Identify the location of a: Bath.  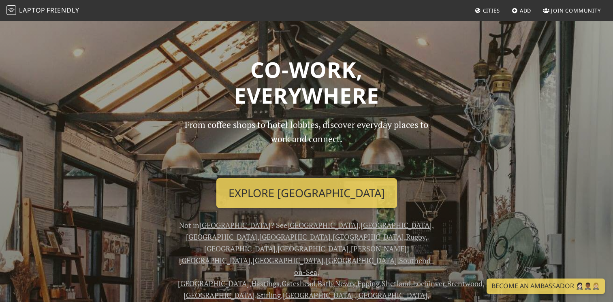
(325, 284).